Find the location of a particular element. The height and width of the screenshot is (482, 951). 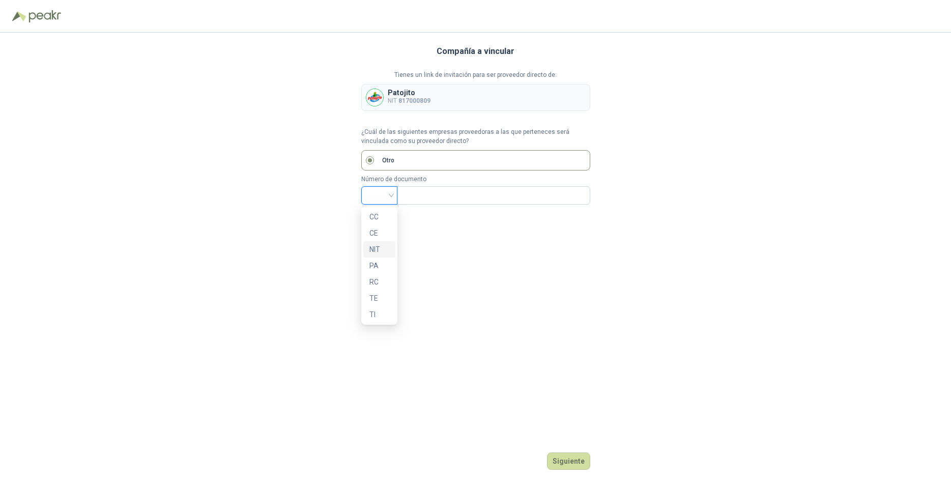

div: TE is located at coordinates (379, 298).